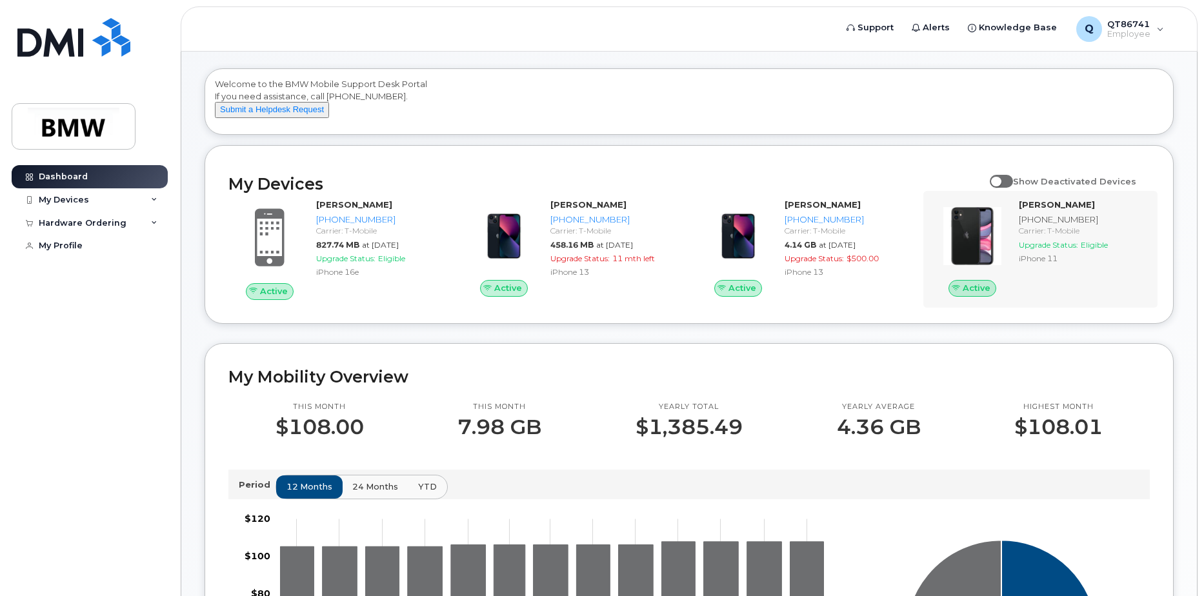 The image size is (1204, 596). What do you see at coordinates (689, 407) in the screenshot?
I see `p: Yearly total` at bounding box center [689, 407].